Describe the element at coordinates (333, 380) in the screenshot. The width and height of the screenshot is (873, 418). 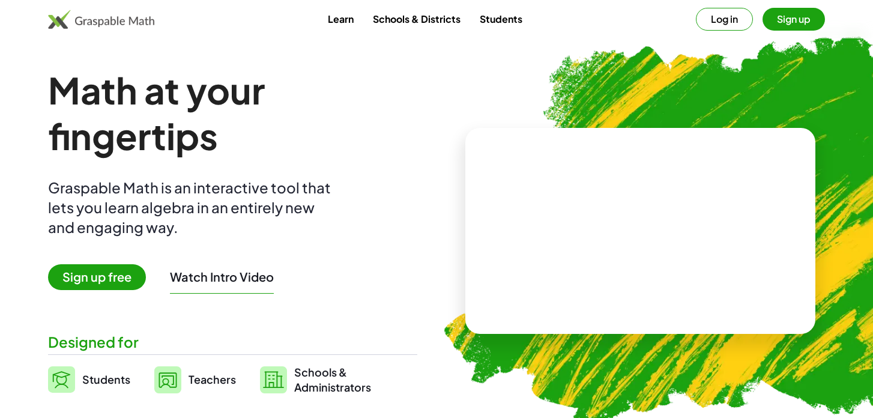
I see `span: Schools & Administrators` at that location.